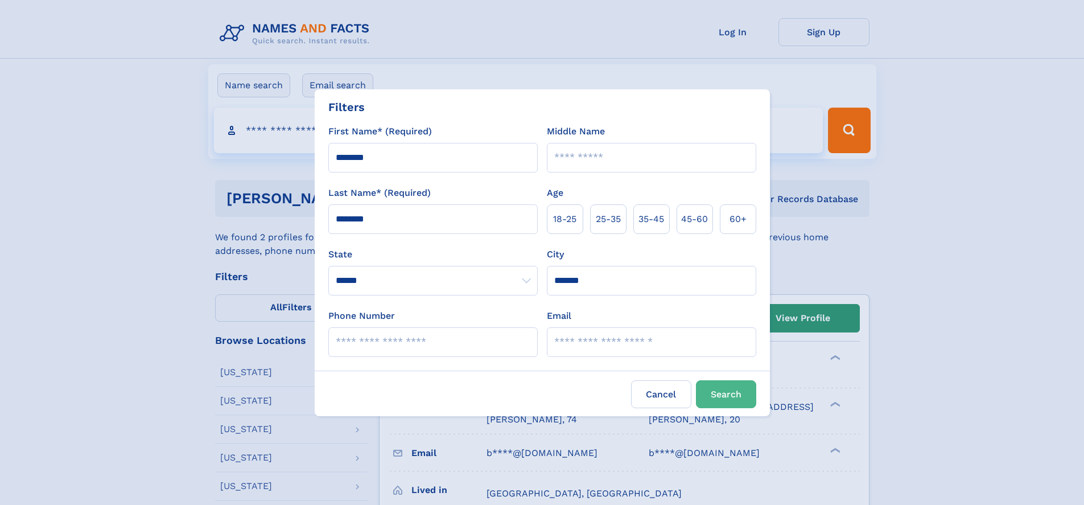  Describe the element at coordinates (609, 219) in the screenshot. I see `span: 25‑35` at that location.